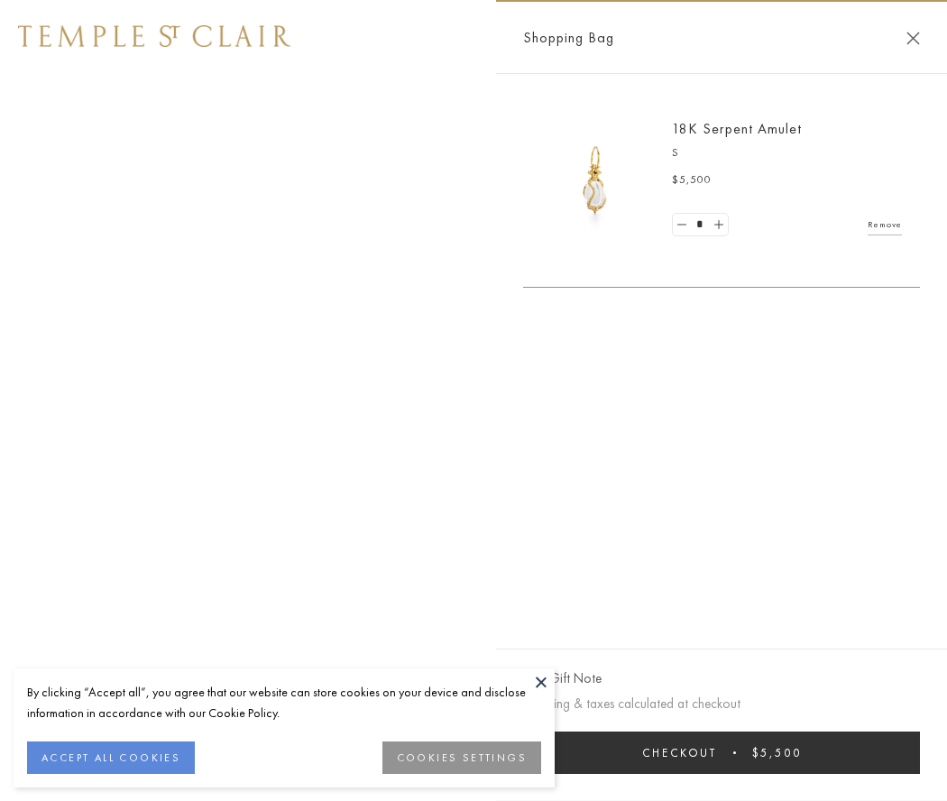  What do you see at coordinates (596, 180) in the screenshot?
I see `img: P51836-E11SERPPV` at bounding box center [596, 180].